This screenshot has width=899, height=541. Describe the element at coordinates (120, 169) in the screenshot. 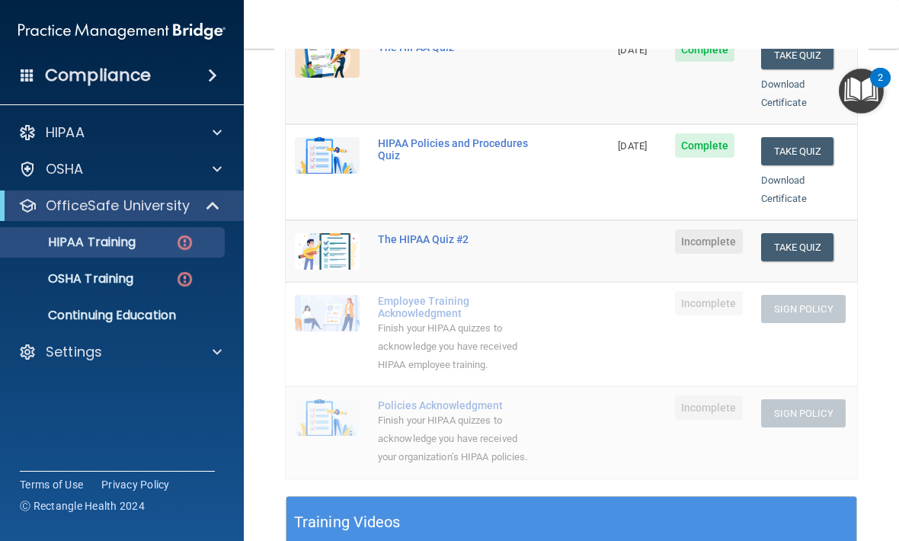

I see `a: OSHA` at that location.